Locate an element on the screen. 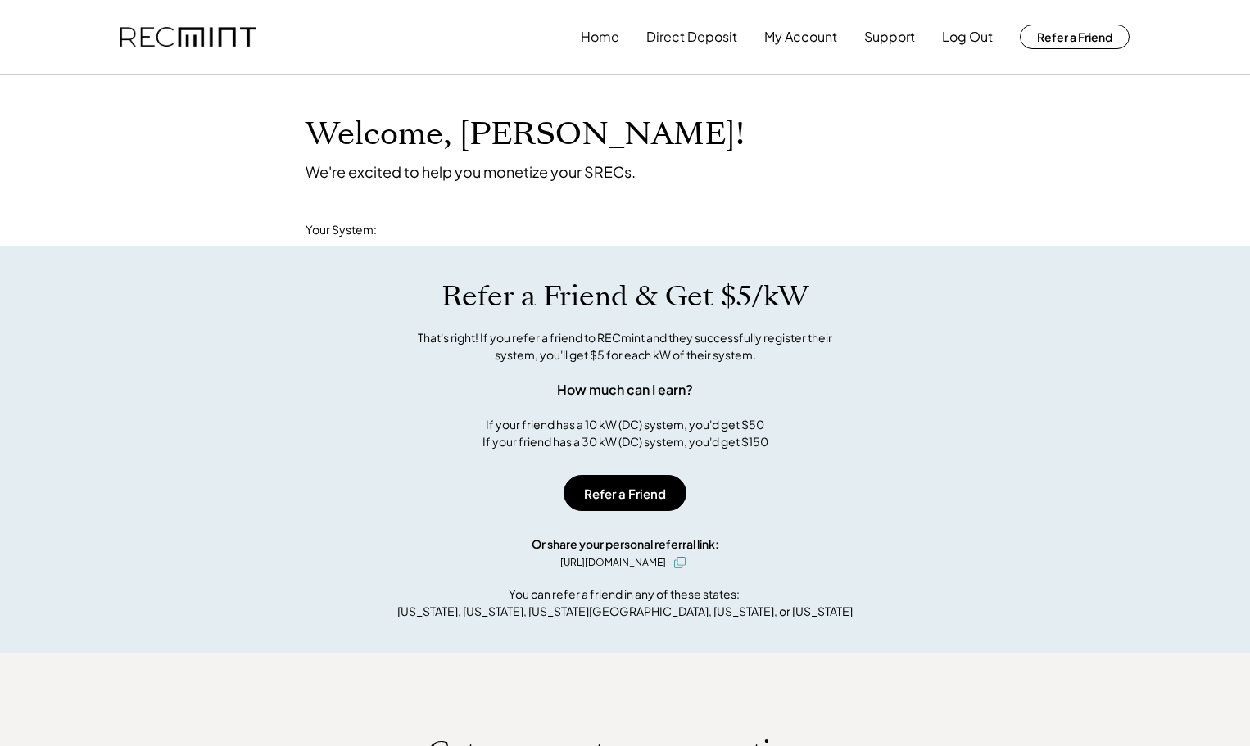 This screenshot has width=1250, height=746. button: Home is located at coordinates (600, 37).